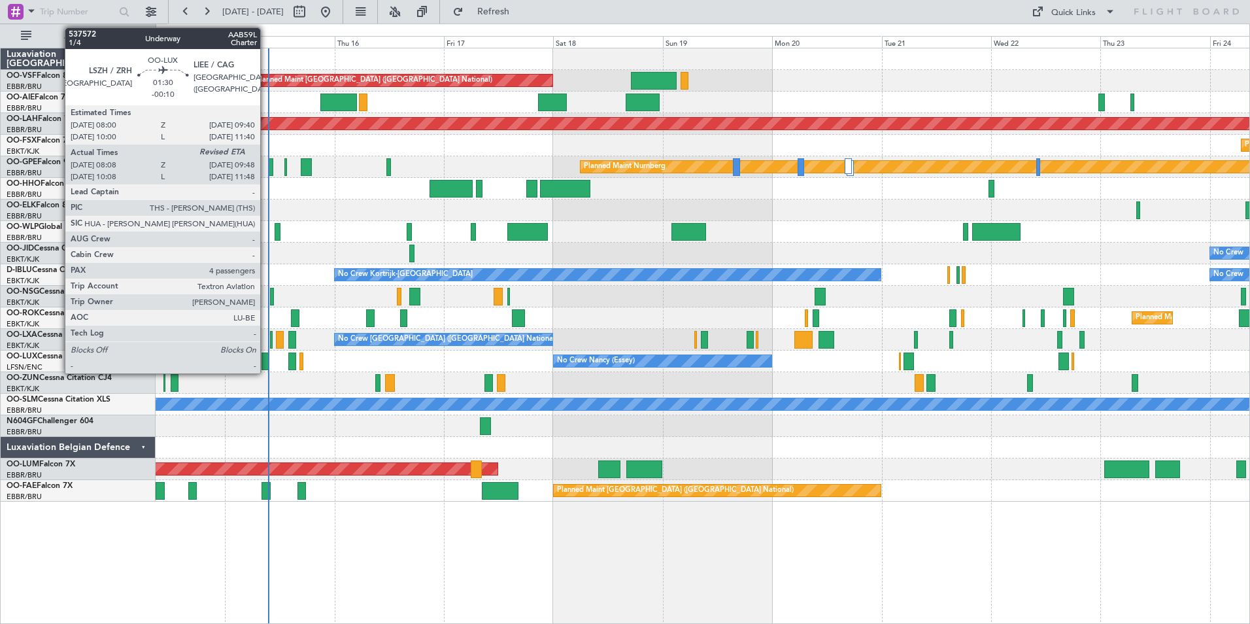 The image size is (1250, 624). I want to click on a: OO-LUXCessna Citation CJ4, so click(58, 356).